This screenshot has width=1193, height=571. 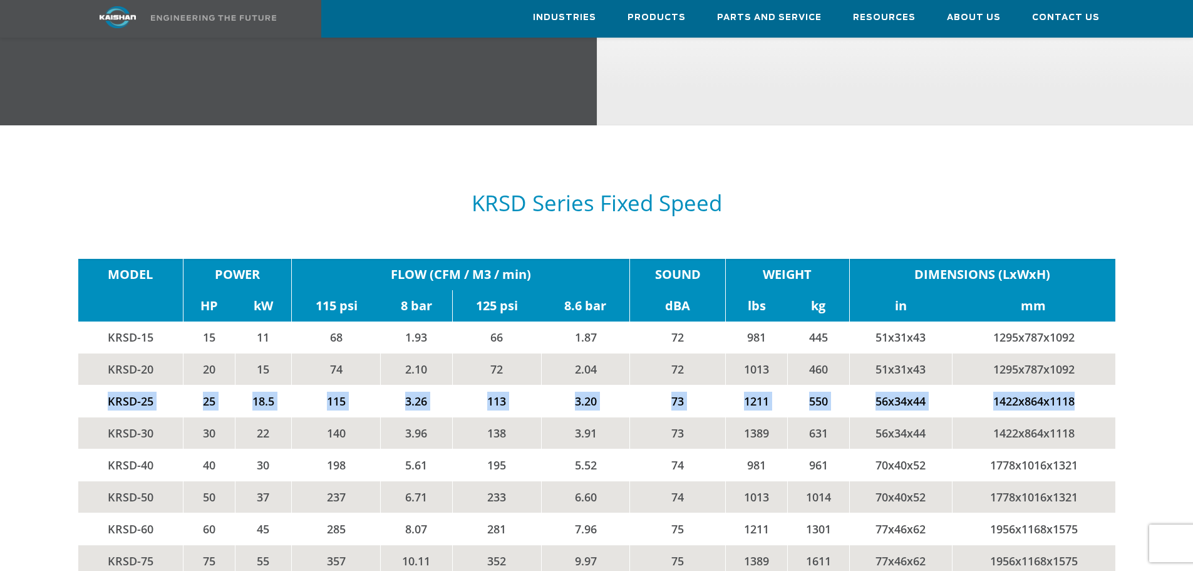 What do you see at coordinates (416, 306) in the screenshot?
I see `td: 8 bar` at bounding box center [416, 306].